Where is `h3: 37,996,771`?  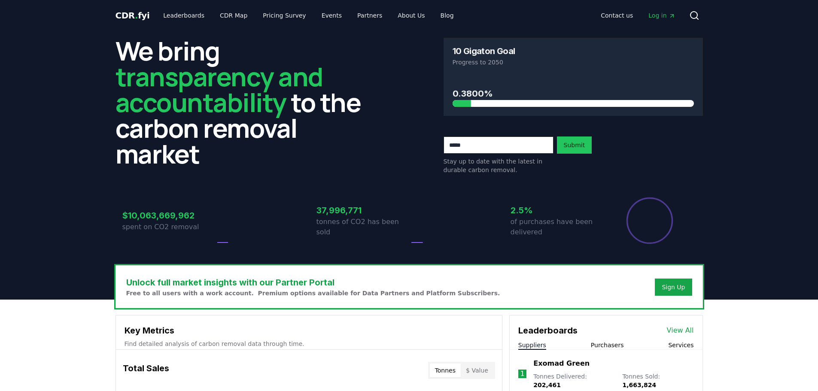 h3: 37,996,771 is located at coordinates (363, 210).